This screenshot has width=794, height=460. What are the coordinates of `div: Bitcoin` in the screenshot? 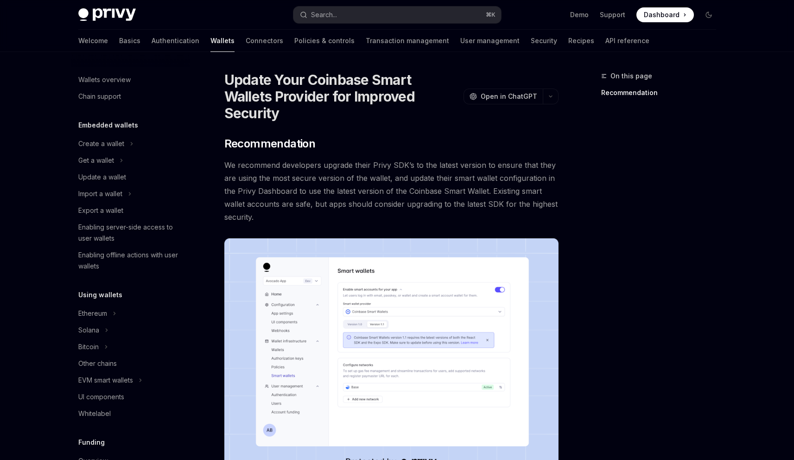 It's located at (88, 347).